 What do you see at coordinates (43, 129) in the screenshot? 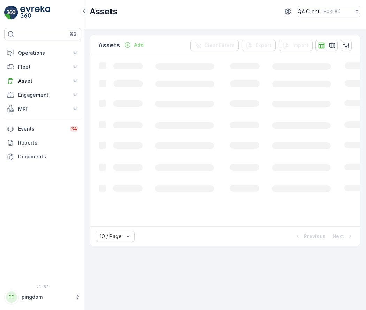
I see `a: Events34` at bounding box center [43, 129].